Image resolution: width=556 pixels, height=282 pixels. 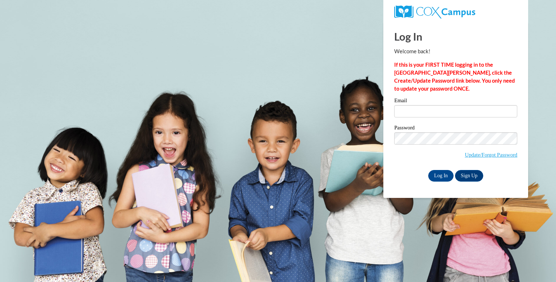 I want to click on a: Update/Forgot Password, so click(x=491, y=155).